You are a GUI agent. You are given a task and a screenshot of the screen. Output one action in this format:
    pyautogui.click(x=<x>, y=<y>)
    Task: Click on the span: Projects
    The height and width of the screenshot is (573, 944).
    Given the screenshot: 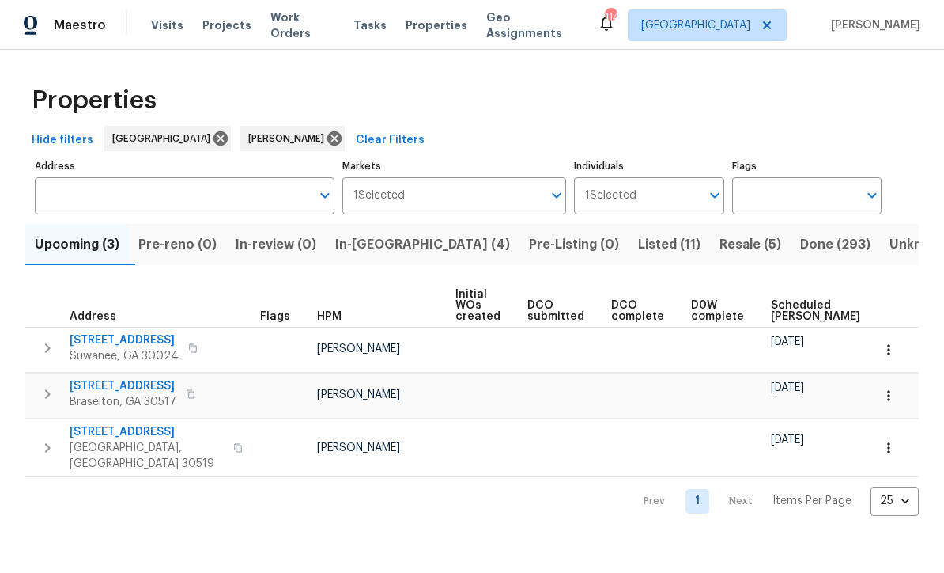 What is the action you would take?
    pyautogui.click(x=227, y=25)
    